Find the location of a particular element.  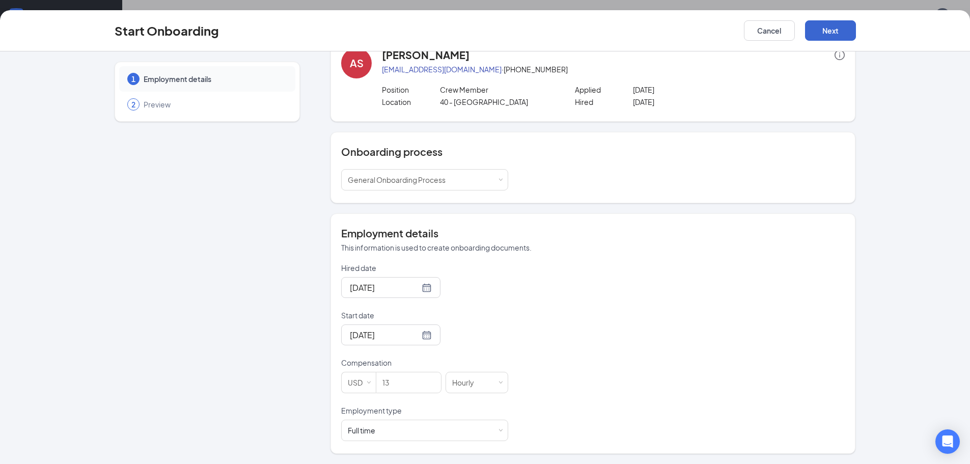

span: Employment details is located at coordinates (214, 79).